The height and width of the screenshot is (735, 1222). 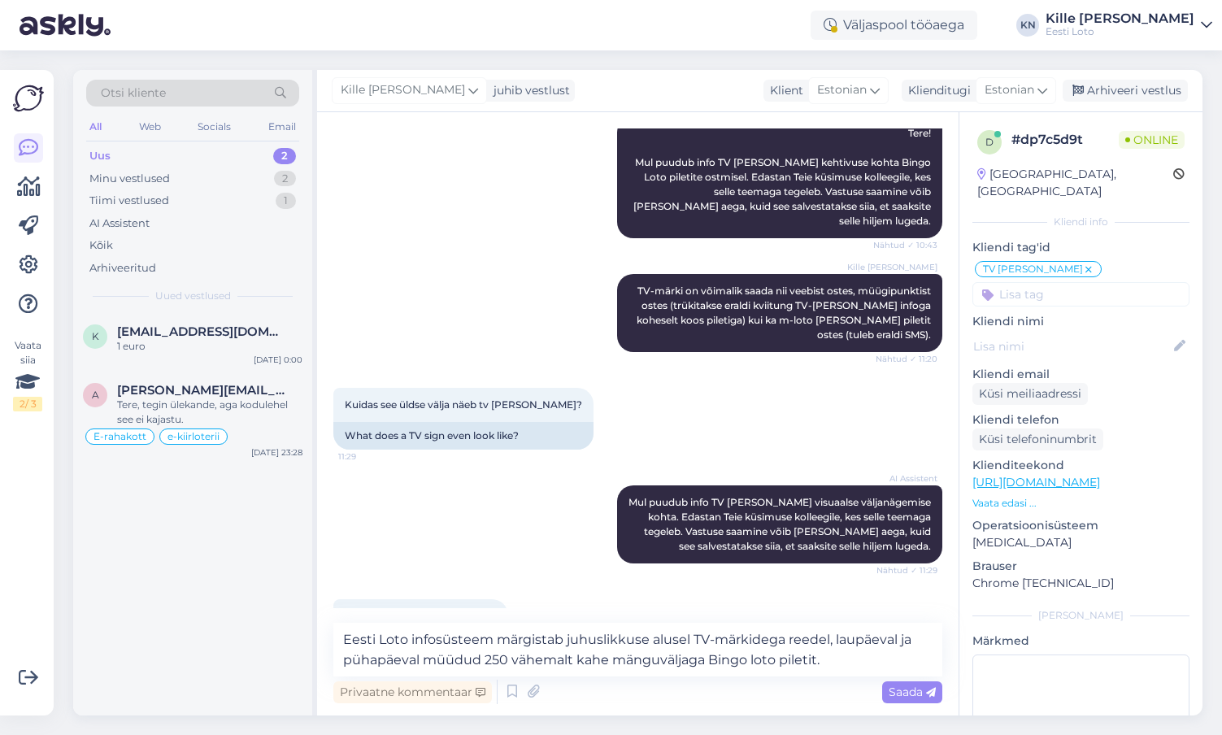 What do you see at coordinates (95, 394) in the screenshot?
I see `span: a` at bounding box center [95, 394].